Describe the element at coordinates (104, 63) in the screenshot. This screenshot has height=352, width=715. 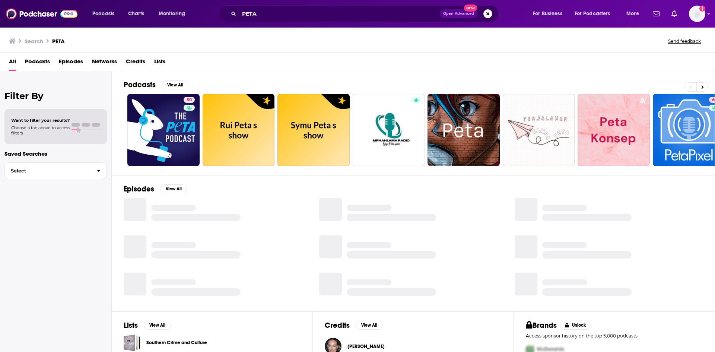
I see `a: Networks` at that location.